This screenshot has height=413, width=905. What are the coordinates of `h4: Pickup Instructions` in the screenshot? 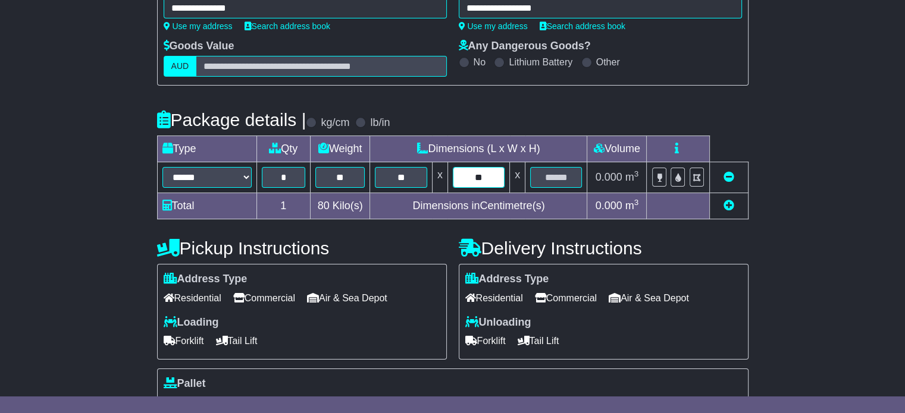 It's located at (302, 248).